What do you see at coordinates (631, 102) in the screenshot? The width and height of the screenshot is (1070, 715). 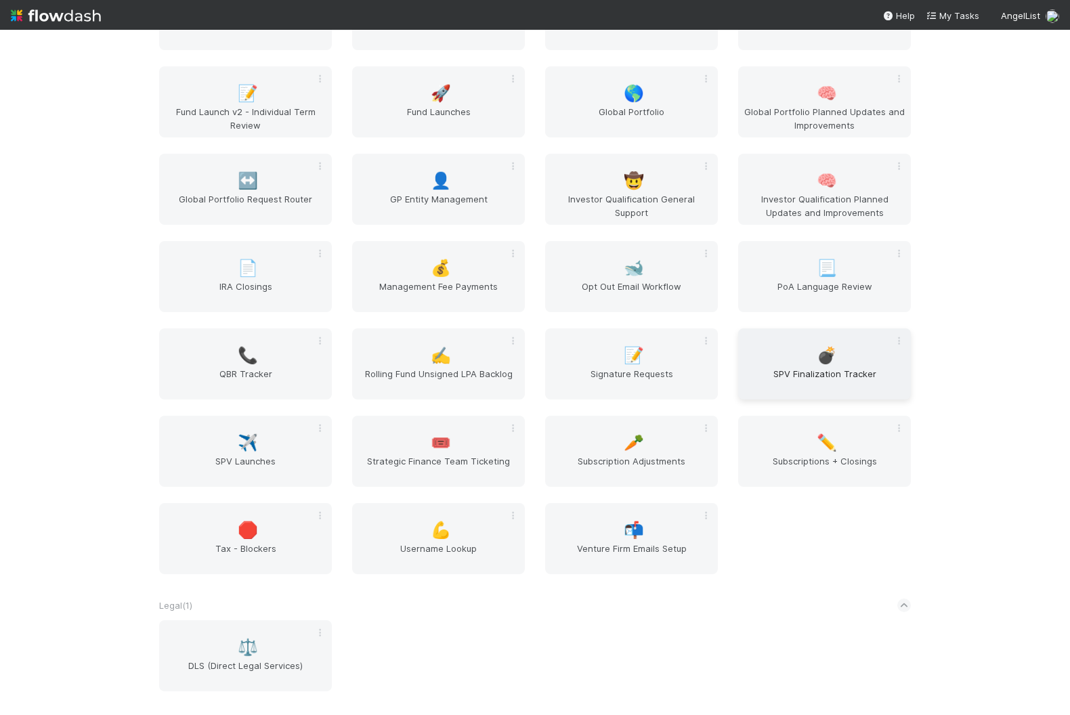 I see `a: 🌎Global Portfolio` at bounding box center [631, 102].